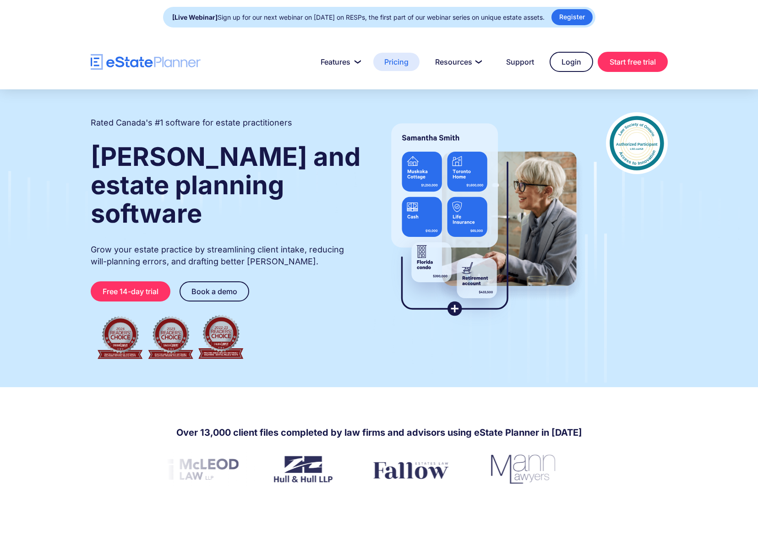 Image resolution: width=758 pixels, height=537 pixels. I want to click on a: Register, so click(572, 17).